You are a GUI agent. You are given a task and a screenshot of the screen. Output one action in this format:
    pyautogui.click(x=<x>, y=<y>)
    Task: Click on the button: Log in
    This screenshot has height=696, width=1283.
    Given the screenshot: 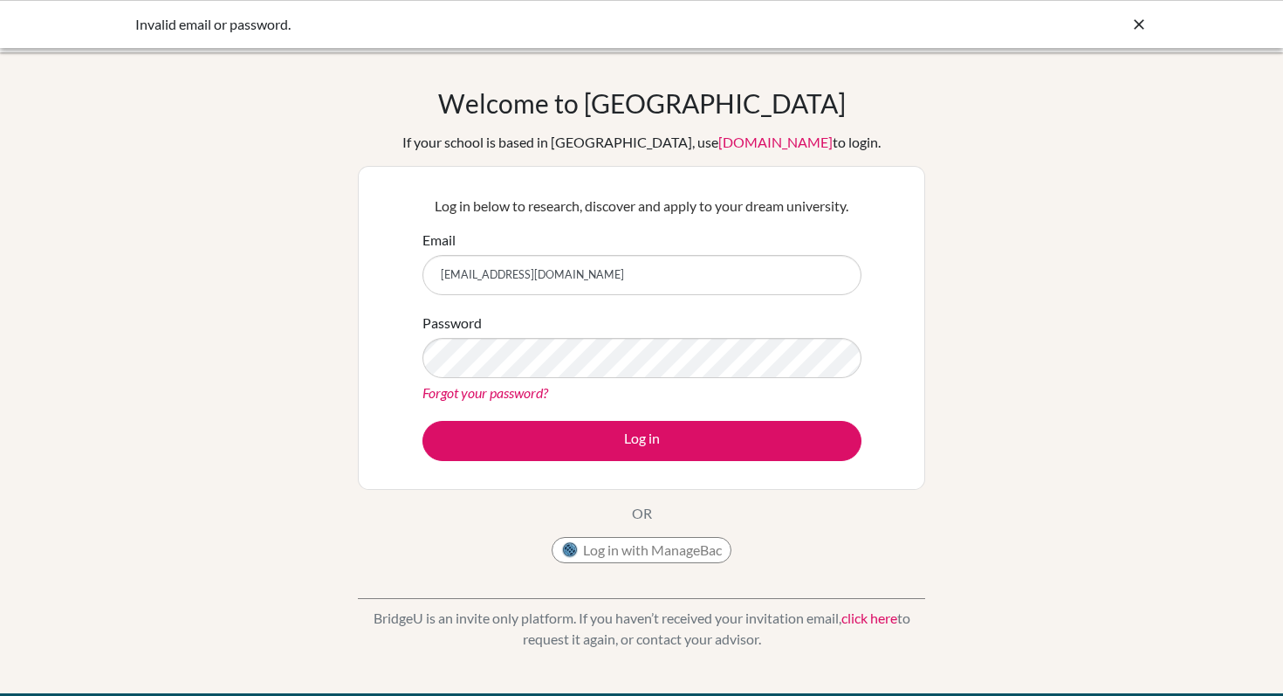 What is the action you would take?
    pyautogui.click(x=642, y=441)
    